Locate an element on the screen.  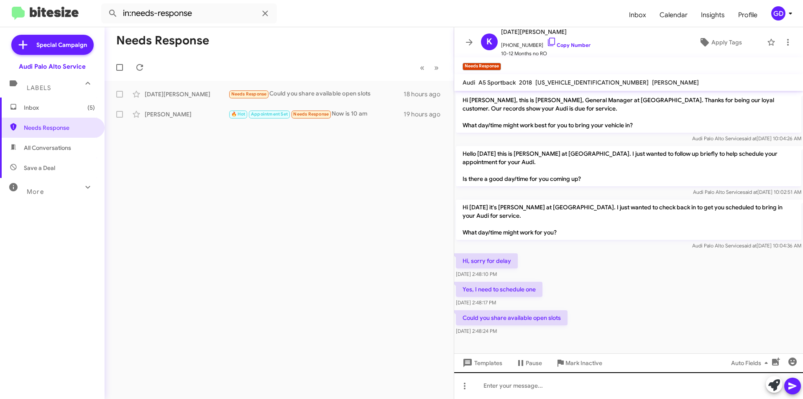
button: Apply Tags is located at coordinates (720, 42).